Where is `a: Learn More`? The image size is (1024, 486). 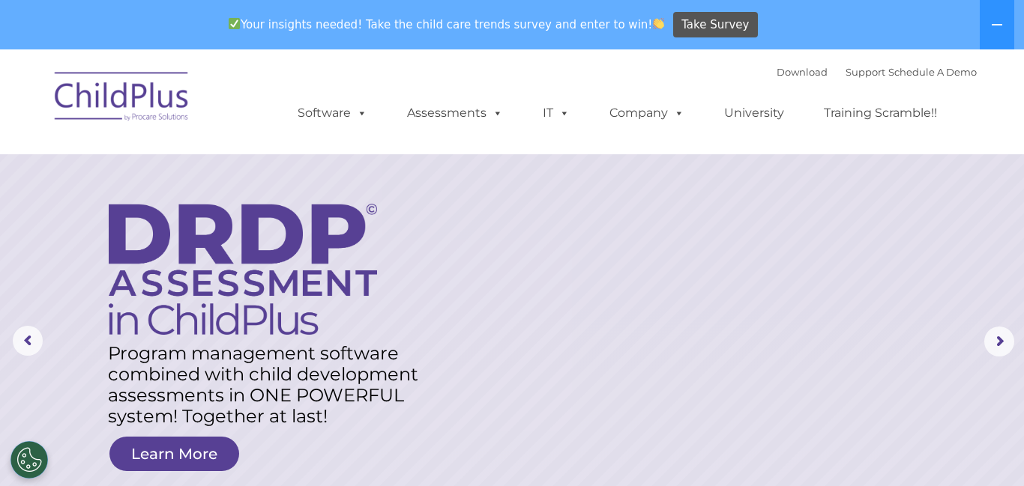 a: Learn More is located at coordinates (174, 454).